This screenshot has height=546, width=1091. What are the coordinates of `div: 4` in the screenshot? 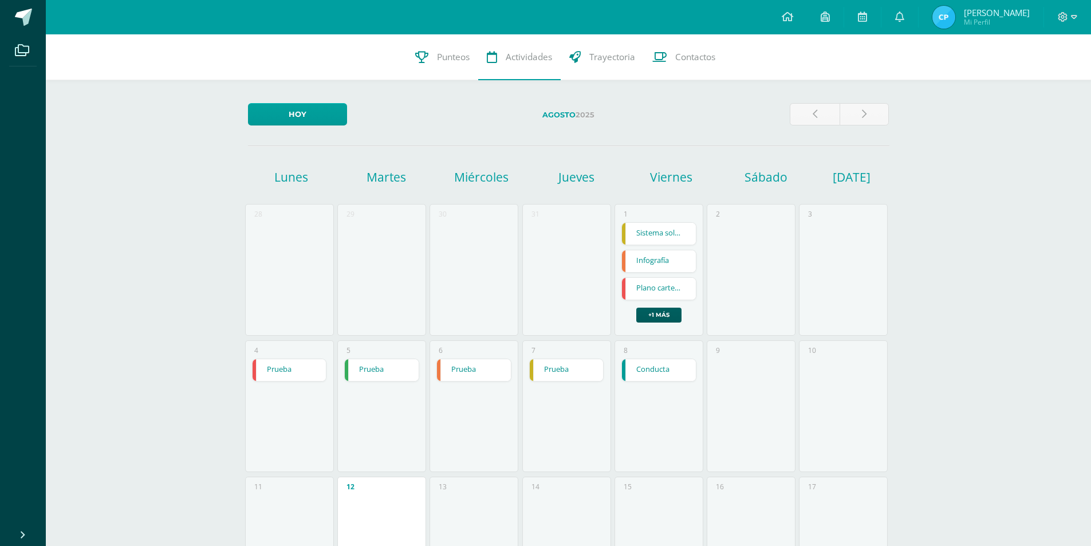 It's located at (256, 350).